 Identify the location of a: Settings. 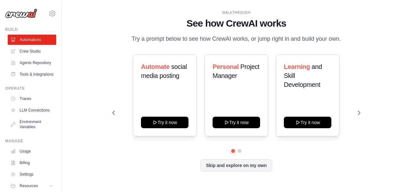
(32, 175).